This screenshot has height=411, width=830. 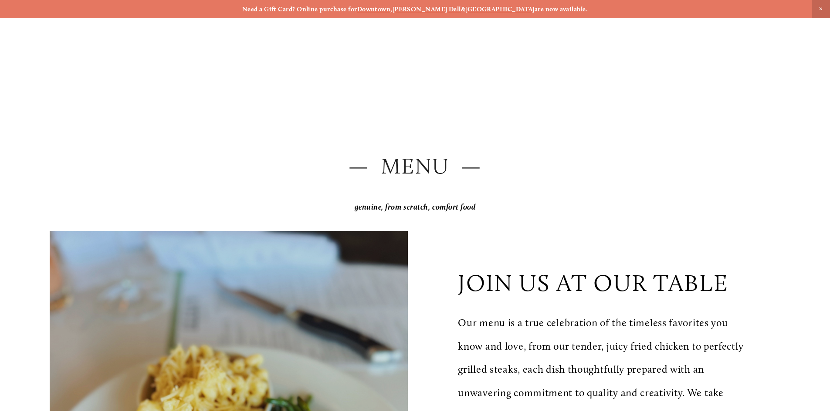 What do you see at coordinates (300, 9) in the screenshot?
I see `strong: Need a Gift Card? Online purchase for` at bounding box center [300, 9].